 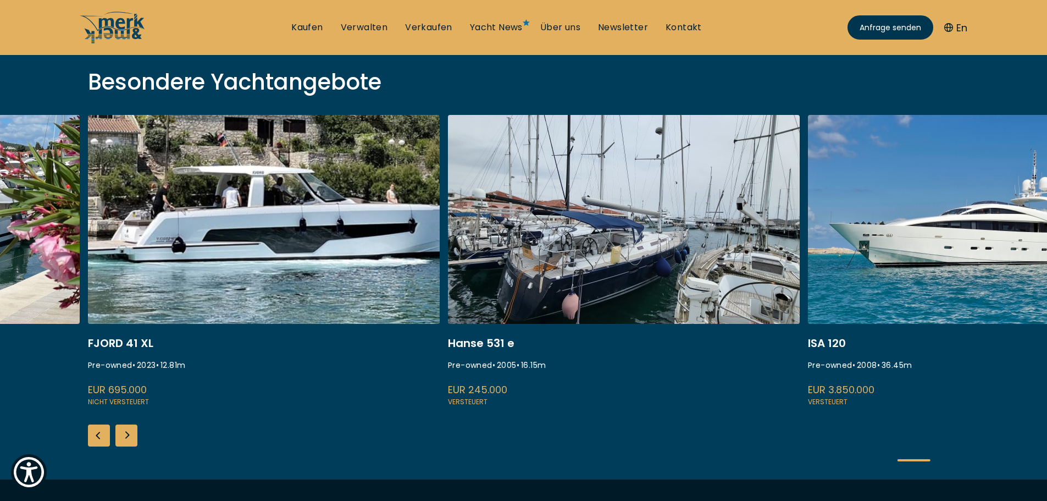 I want to click on a: Yacht News, so click(x=496, y=27).